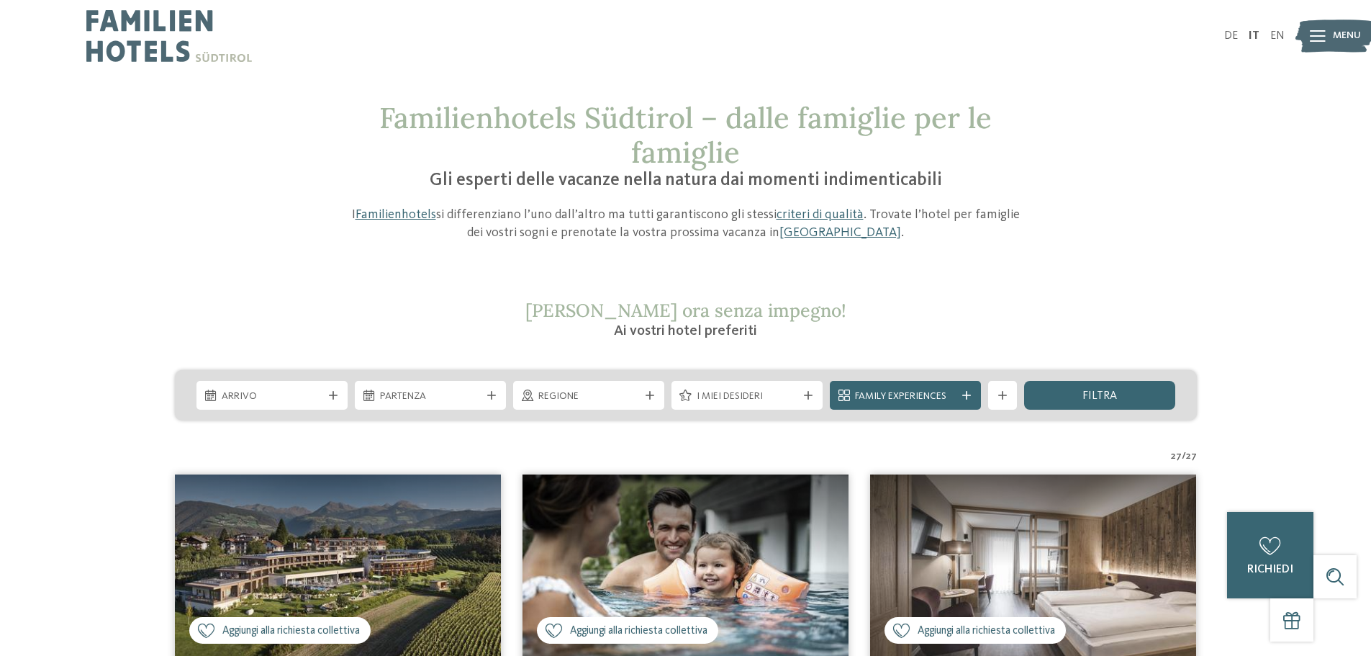 Image resolution: width=1371 pixels, height=656 pixels. Describe the element at coordinates (1231, 36) in the screenshot. I see `a: DE` at that location.